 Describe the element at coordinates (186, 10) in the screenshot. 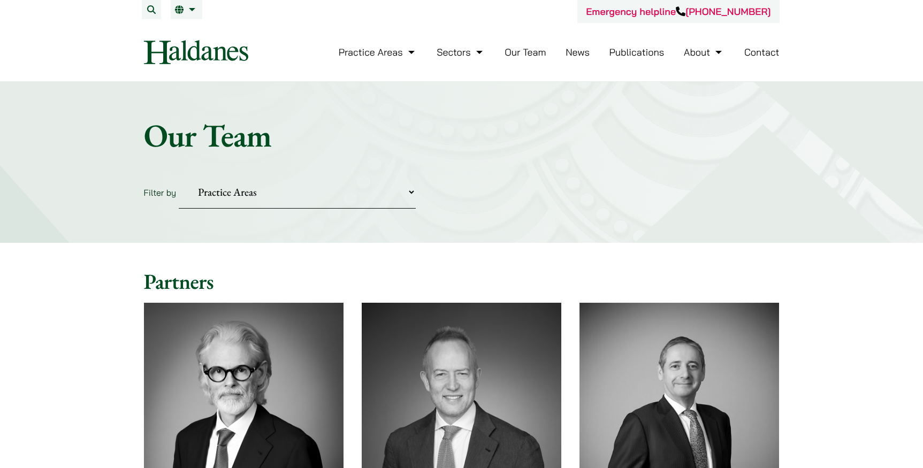

I see `a: EN` at that location.